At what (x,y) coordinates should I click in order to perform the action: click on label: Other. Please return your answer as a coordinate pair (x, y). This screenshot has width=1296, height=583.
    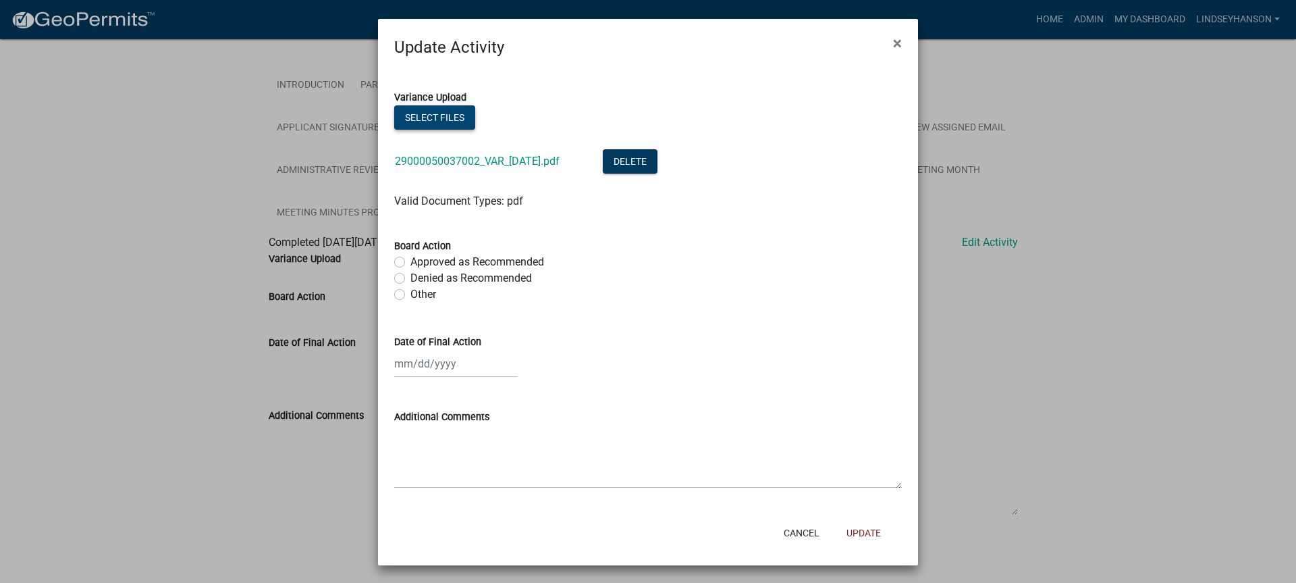
    Looking at the image, I should click on (423, 294).